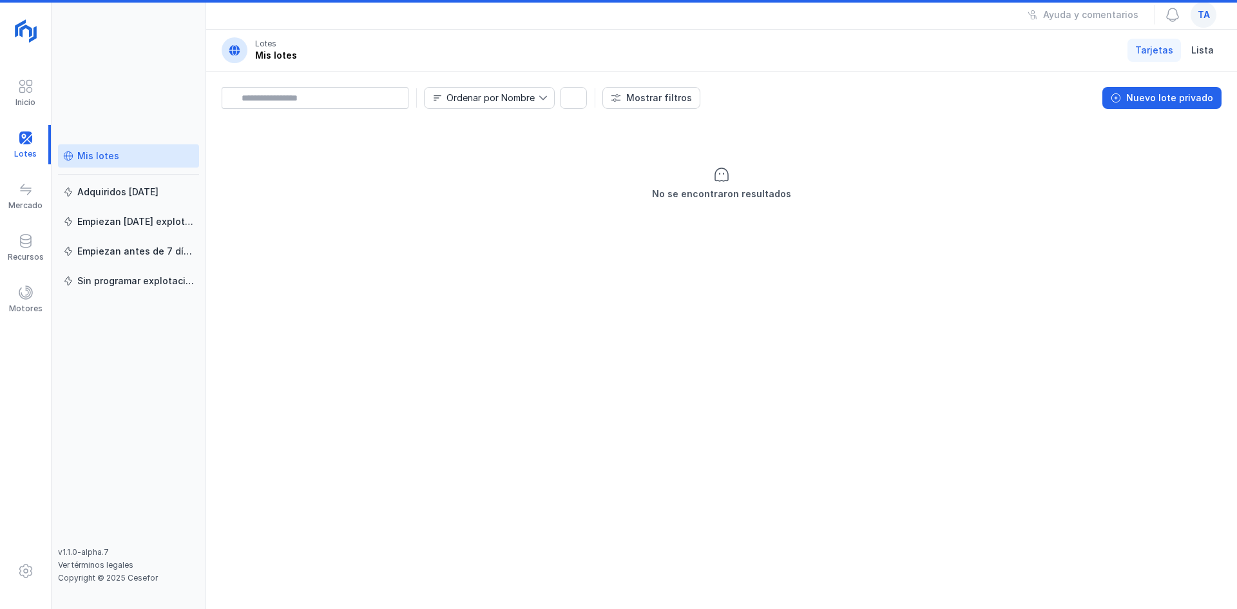  What do you see at coordinates (1169, 98) in the screenshot?
I see `div: Nuevo lote privado` at bounding box center [1169, 98].